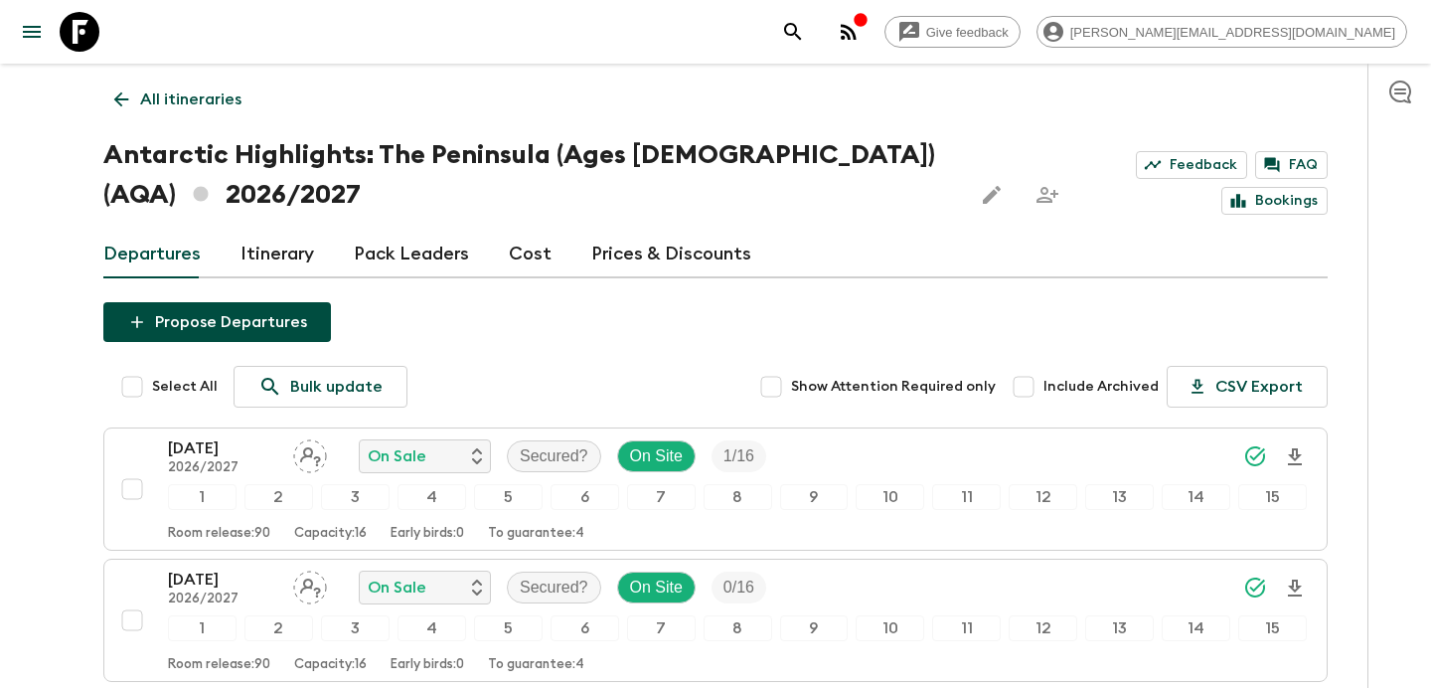  What do you see at coordinates (320, 387) in the screenshot?
I see `a: Bulk update` at bounding box center [320, 387].